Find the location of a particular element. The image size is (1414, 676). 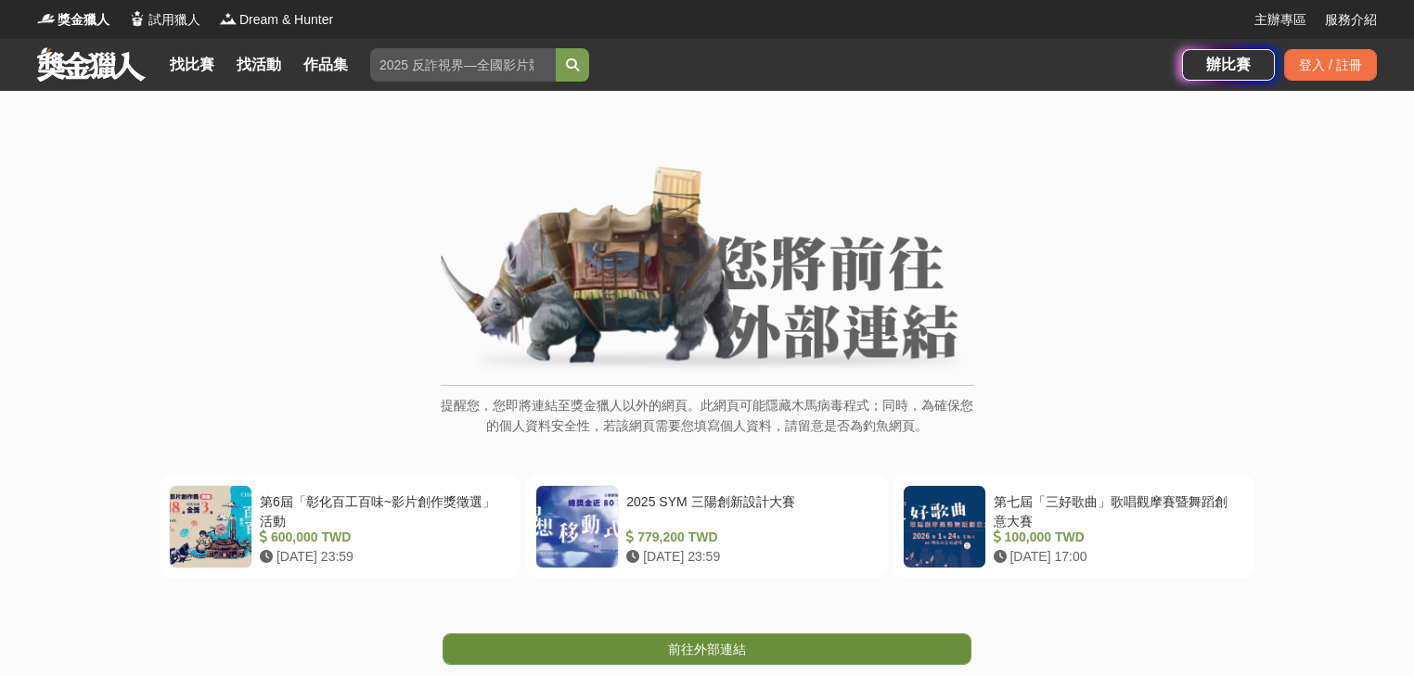

a: 主辦專區 is located at coordinates (1280, 19).